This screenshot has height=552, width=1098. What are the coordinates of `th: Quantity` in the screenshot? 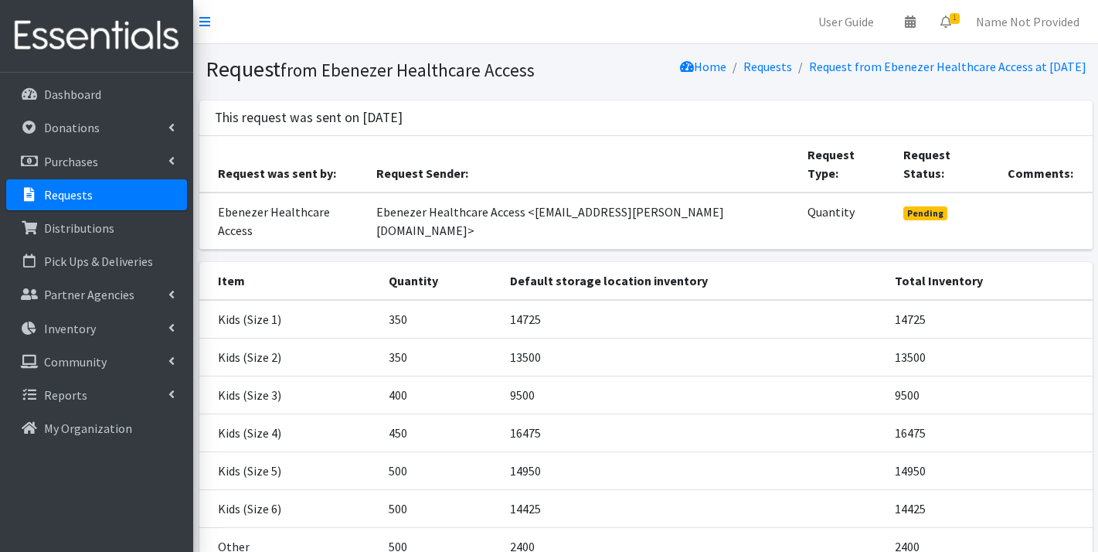 It's located at (440, 281).